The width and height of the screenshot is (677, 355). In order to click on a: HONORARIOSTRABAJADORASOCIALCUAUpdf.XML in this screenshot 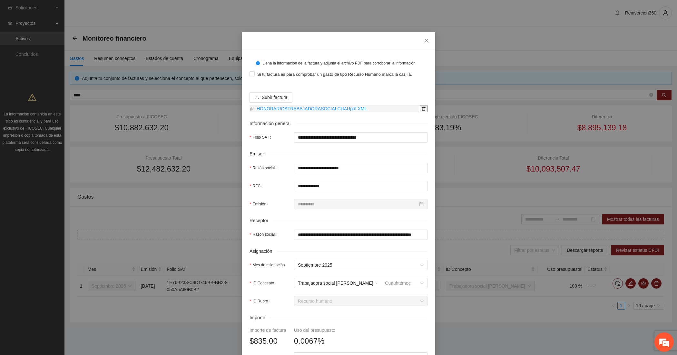, I will do `click(337, 109)`.